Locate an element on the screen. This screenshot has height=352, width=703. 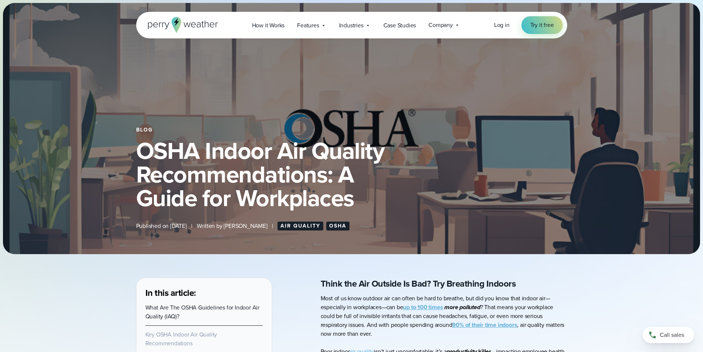
a: What Are The OSHA Guidelines for Indoor Air Quality (IAQ)? is located at coordinates (202, 312).